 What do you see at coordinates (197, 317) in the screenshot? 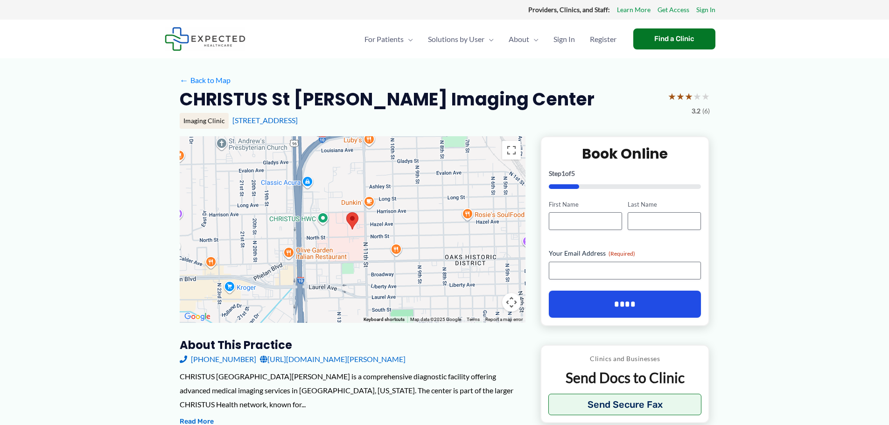
I see `a: Open this area in Google Maps (opens a new window)` at bounding box center [197, 317].